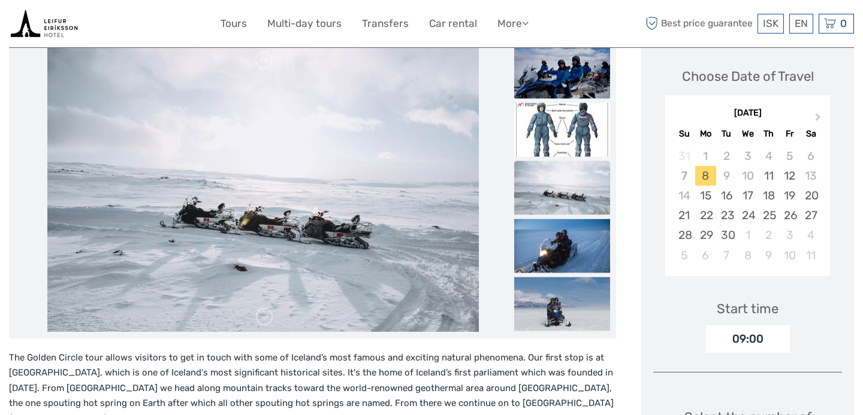  What do you see at coordinates (747, 176) in the screenshot?
I see `div: Not available Wednesday, September 10th, 2025` at bounding box center [747, 176].